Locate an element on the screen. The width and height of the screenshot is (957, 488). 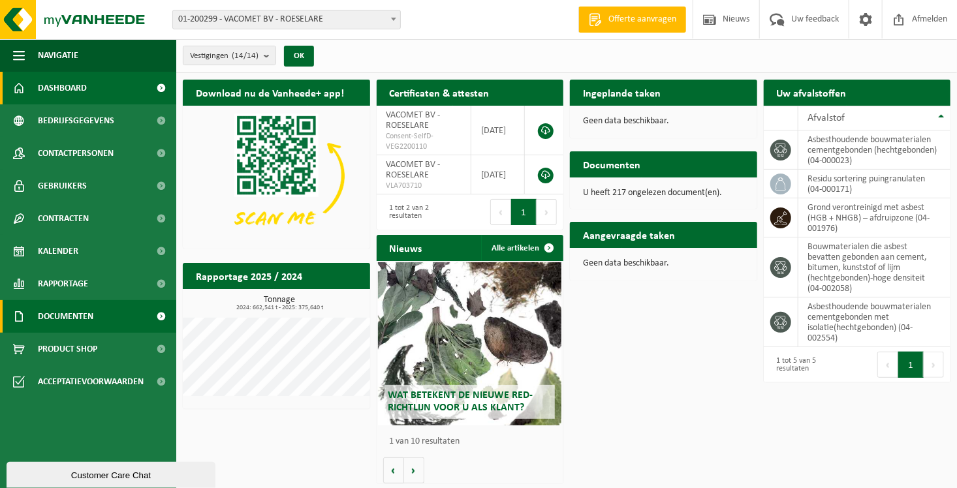
span: Acceptatievoorwaarden is located at coordinates (91, 382).